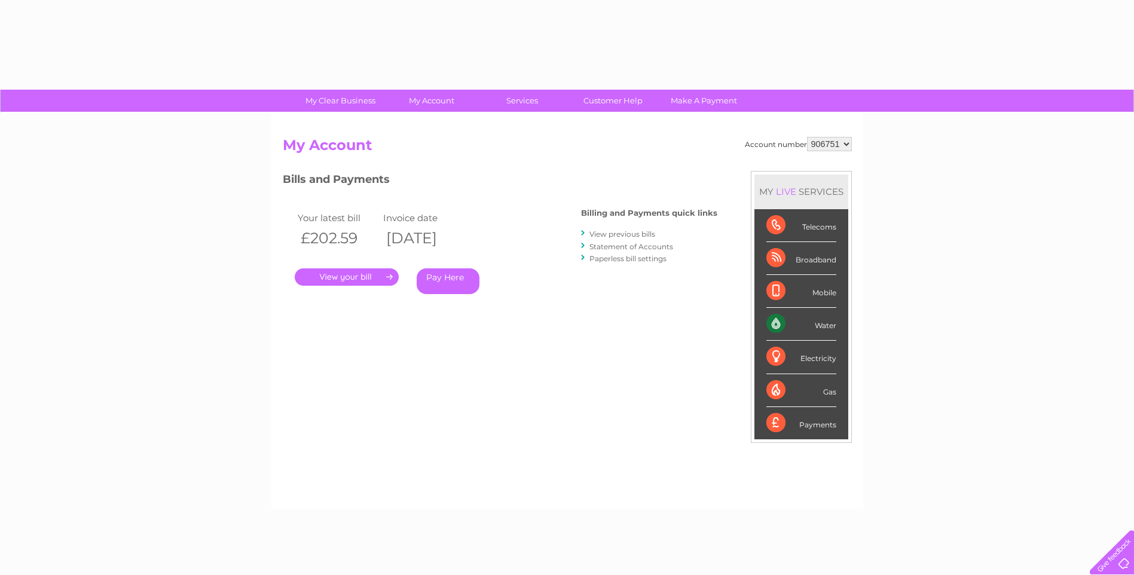 Image resolution: width=1134 pixels, height=575 pixels. I want to click on div: Broadband, so click(801, 258).